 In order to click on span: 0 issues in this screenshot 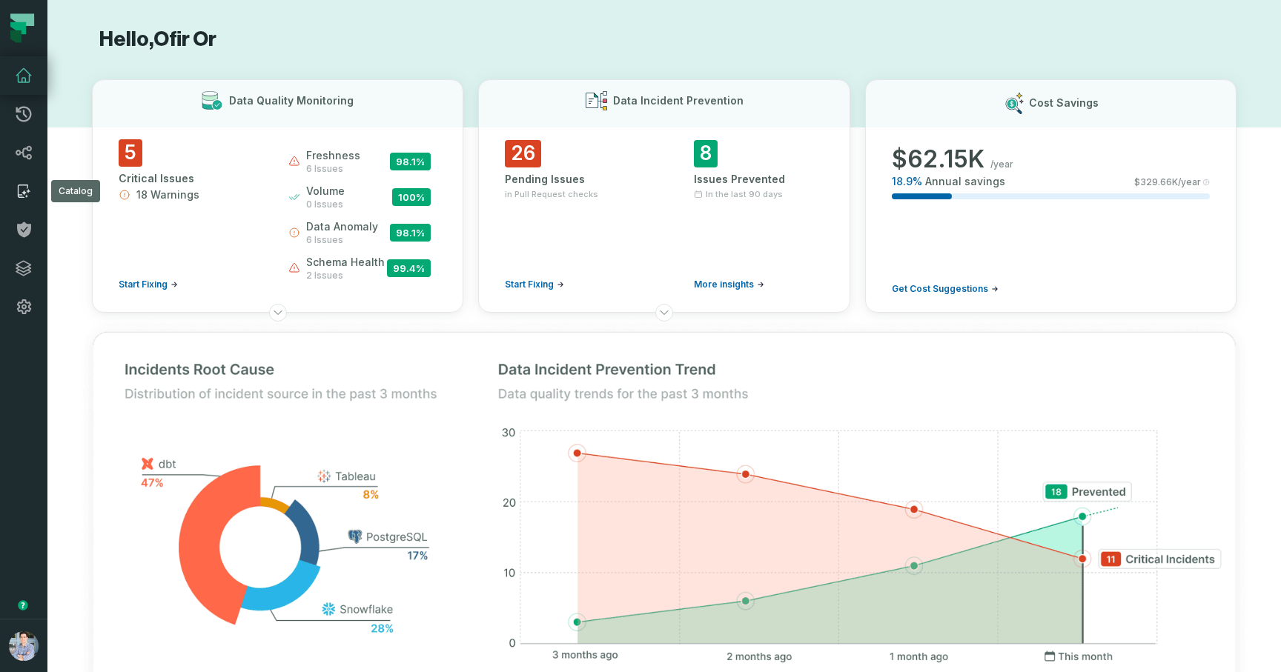, I will do `click(325, 205)`.